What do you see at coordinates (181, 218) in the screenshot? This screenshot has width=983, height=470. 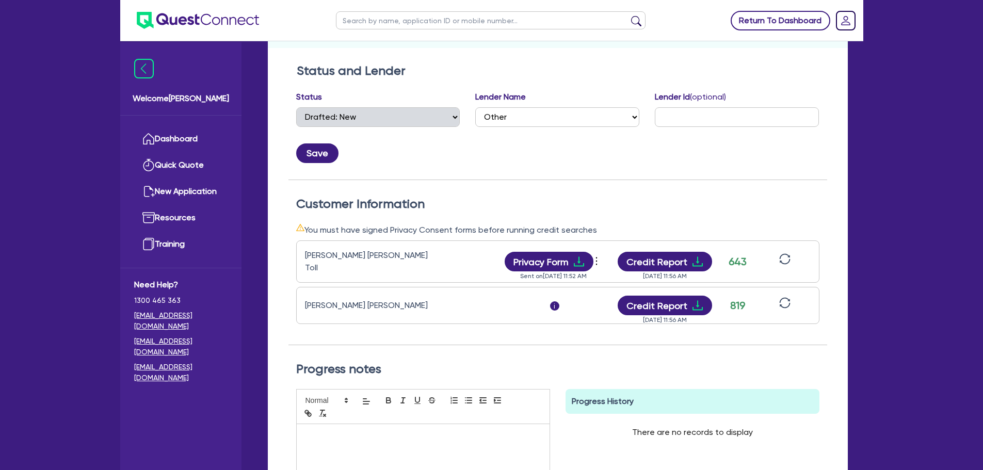 I see `a: Resources` at bounding box center [181, 218].